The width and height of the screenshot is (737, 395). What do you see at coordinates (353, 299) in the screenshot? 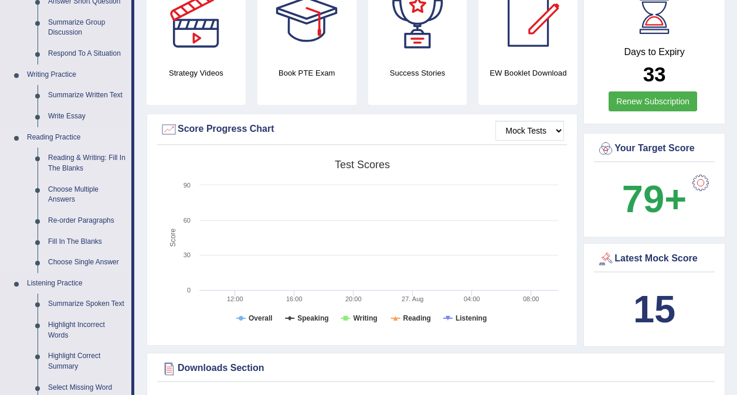
I see `text: 20:00` at bounding box center [353, 299].